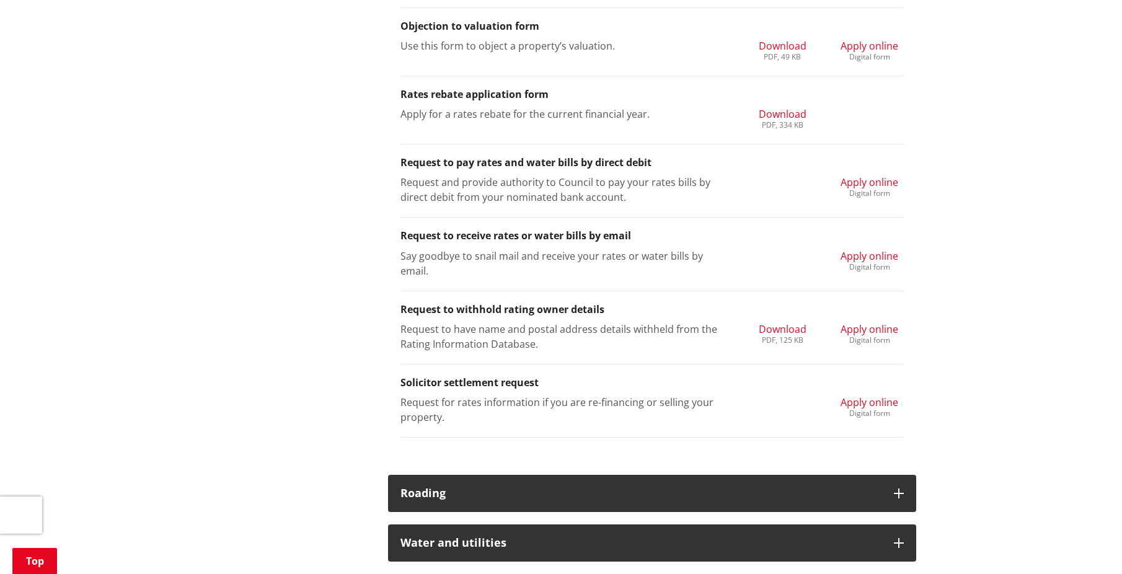 The height and width of the screenshot is (574, 1122). What do you see at coordinates (565, 190) in the screenshot?
I see `p: Request and provide authority to Council to pay your rates bills by direct debit from your nomina...` at bounding box center [565, 190].